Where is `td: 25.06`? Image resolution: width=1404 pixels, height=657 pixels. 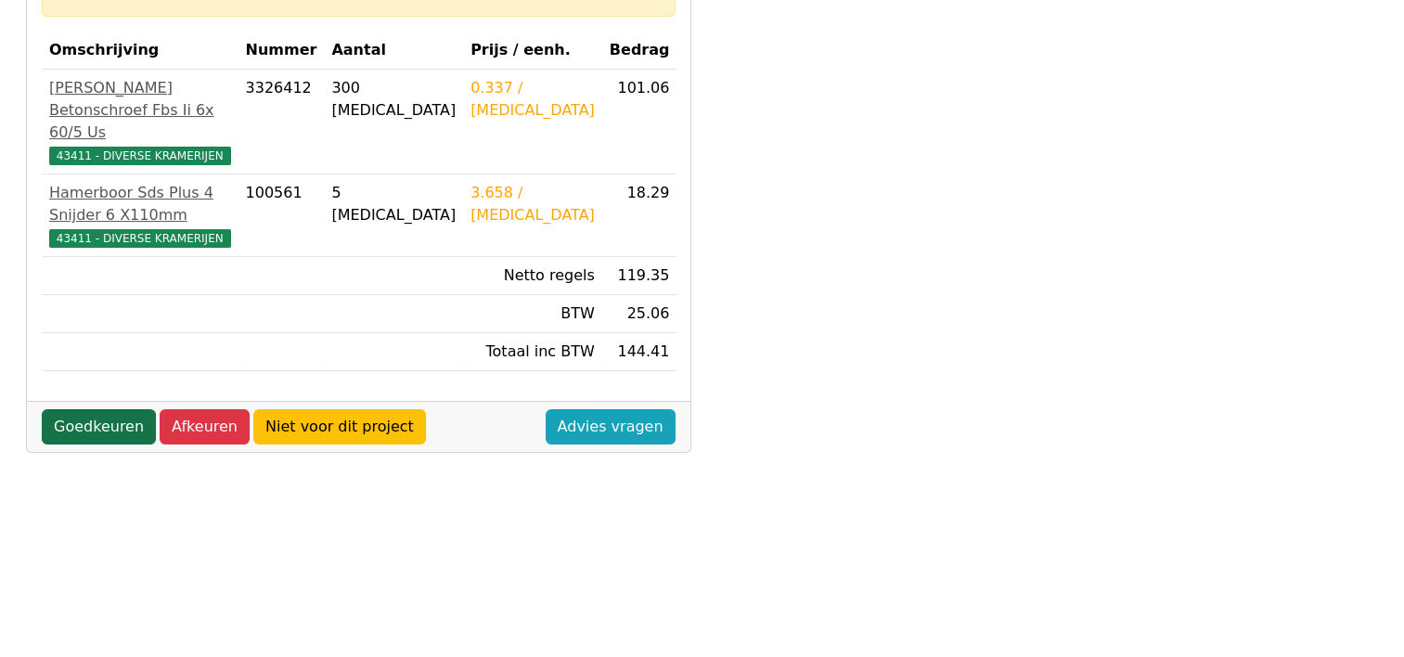
td: 25.06 is located at coordinates (639, 314).